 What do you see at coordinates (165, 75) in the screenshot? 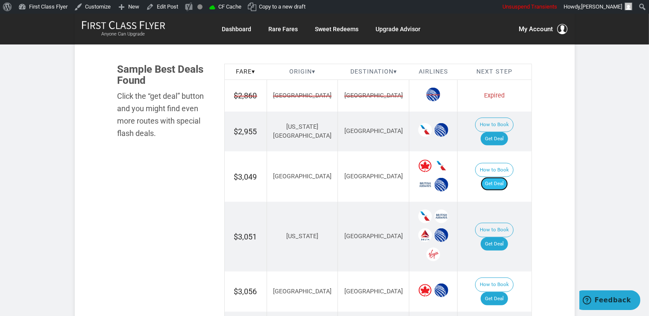
I see `h3: Sample Best Deals Found` at bounding box center [165, 75].